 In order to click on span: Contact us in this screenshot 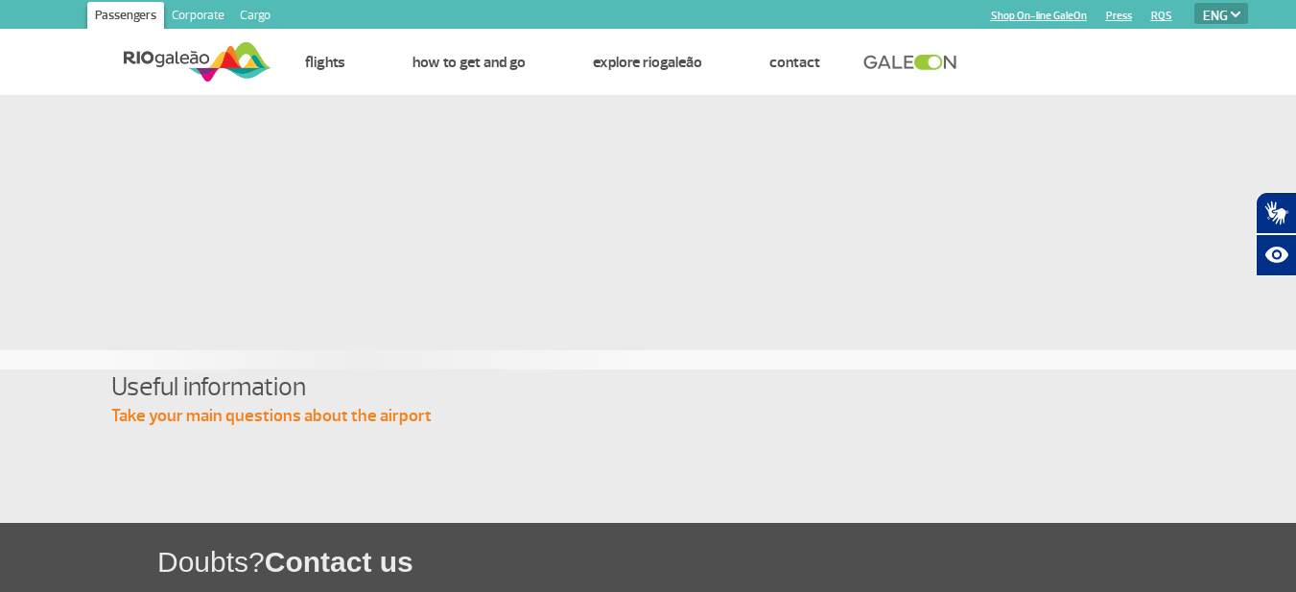, I will do `click(339, 561)`.